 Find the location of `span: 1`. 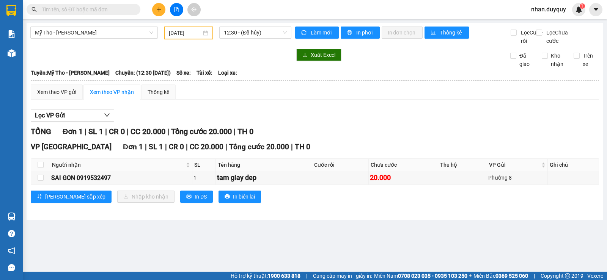

span: 1 is located at coordinates (582, 6).